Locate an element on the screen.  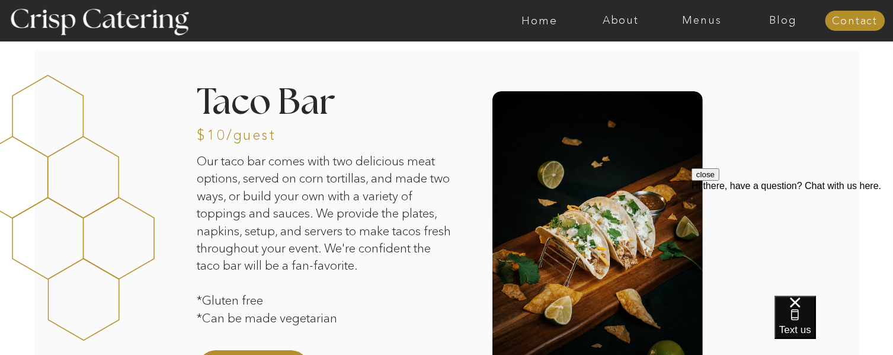
nav: Blog is located at coordinates (782, 21).